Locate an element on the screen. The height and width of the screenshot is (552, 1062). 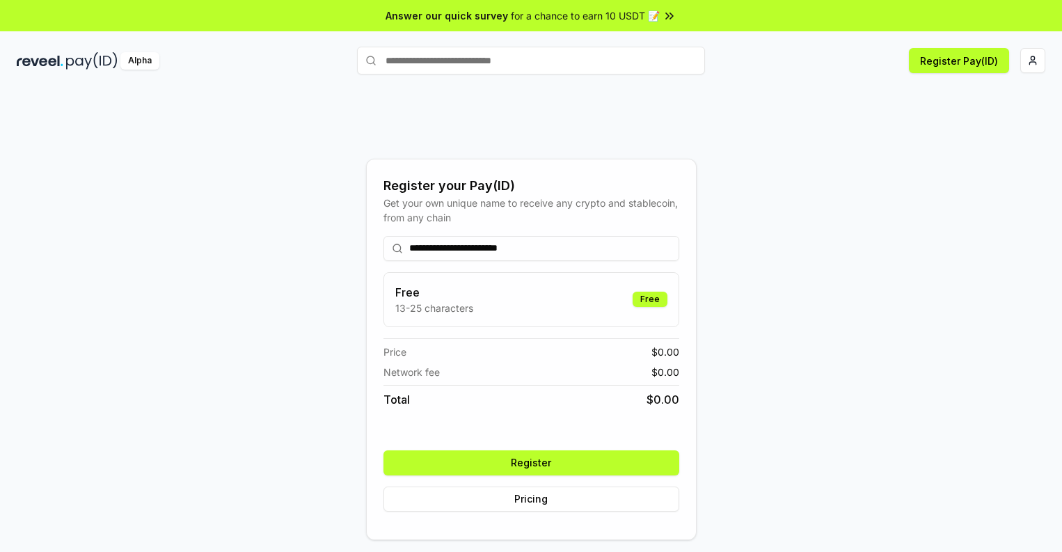
button: Register is located at coordinates (531, 463).